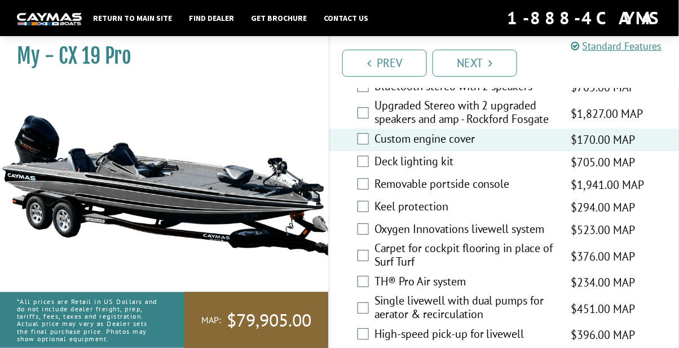 The width and height of the screenshot is (679, 348). I want to click on h1: My - CX 19 Pro, so click(158, 56).